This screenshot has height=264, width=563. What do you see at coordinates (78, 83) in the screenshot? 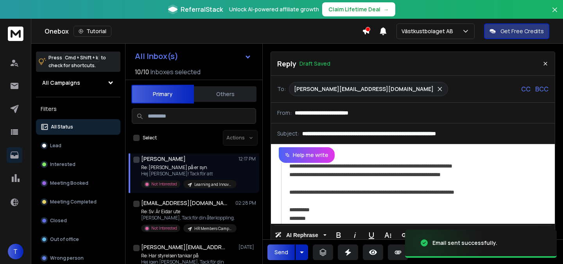
I see `button: All Campaigns` at bounding box center [78, 83].